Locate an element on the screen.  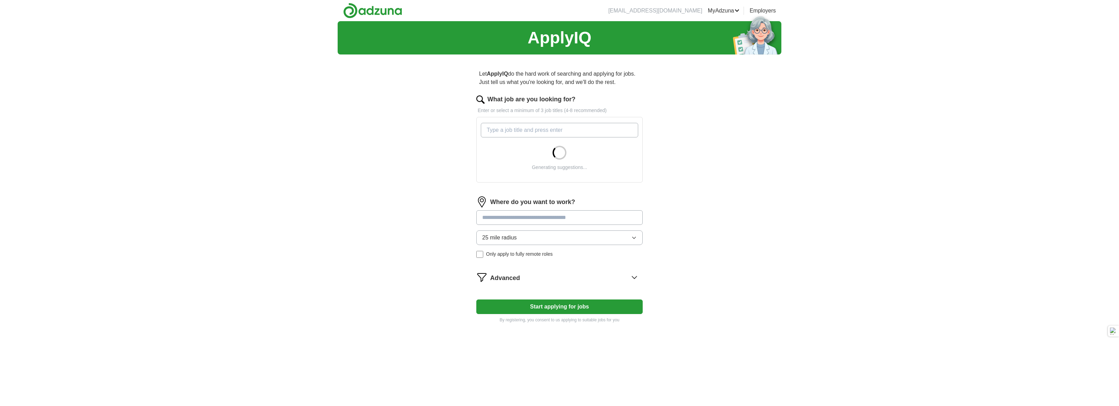
h1: ApplyIQ is located at coordinates (559, 38).